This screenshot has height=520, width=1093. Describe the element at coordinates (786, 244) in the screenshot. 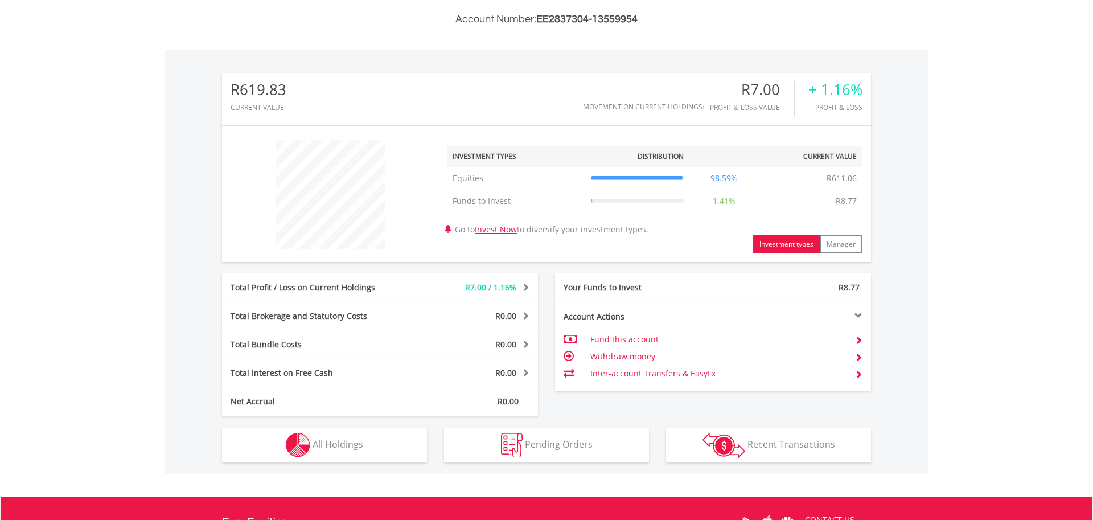

I see `button: Investment types` at that location.